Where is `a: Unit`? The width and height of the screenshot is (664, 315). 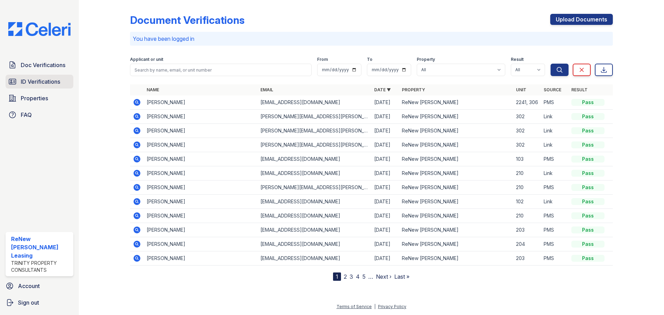 a: Unit is located at coordinates (521, 90).